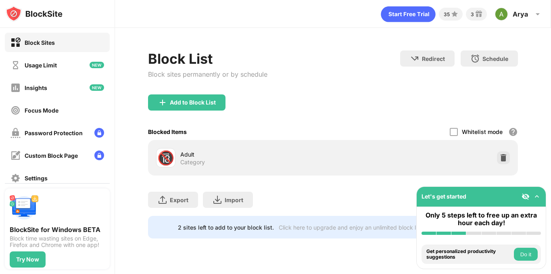 The width and height of the screenshot is (551, 274). What do you see at coordinates (15, 133) in the screenshot?
I see `img: password-protection-off.svg` at bounding box center [15, 133].